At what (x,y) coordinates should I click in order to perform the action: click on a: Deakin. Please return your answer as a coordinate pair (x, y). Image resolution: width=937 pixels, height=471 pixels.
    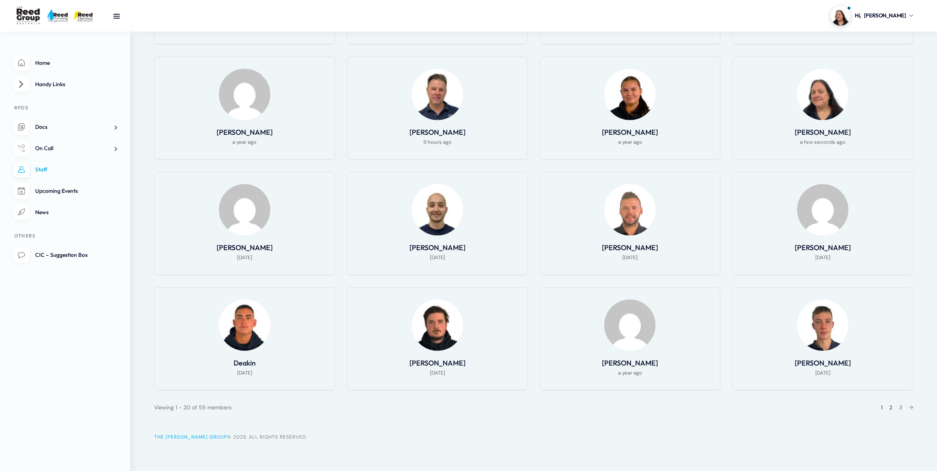
    Looking at the image, I should click on (245, 363).